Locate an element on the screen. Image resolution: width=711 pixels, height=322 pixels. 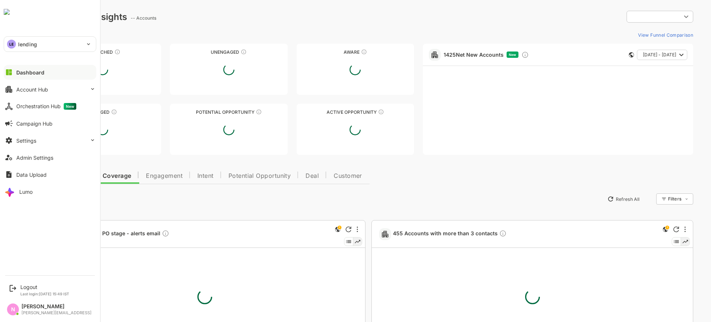
div: Unreached is located at coordinates (76, 52).